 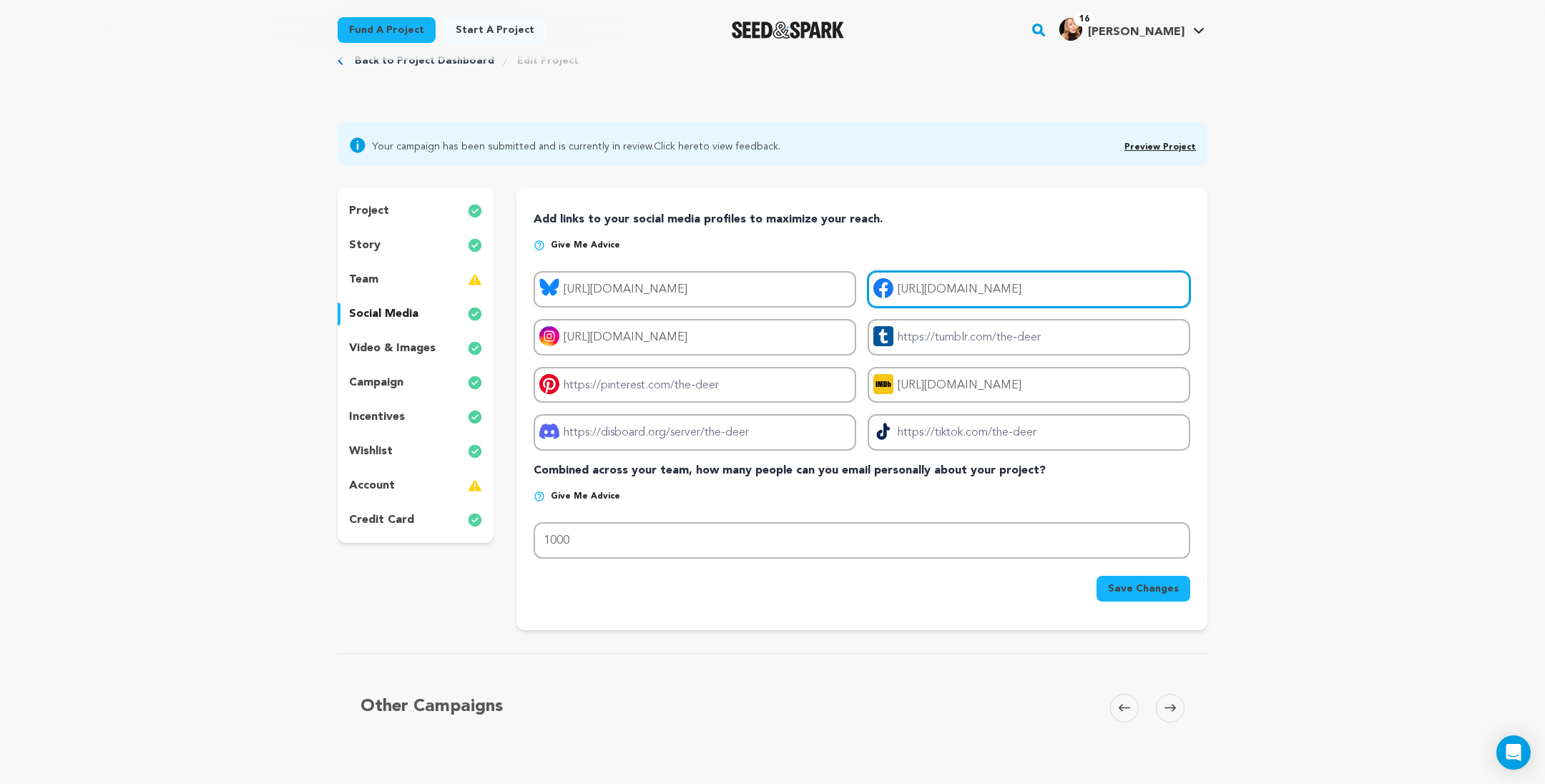 What do you see at coordinates (694, 337) in the screenshot?
I see `input: https://instagram.com/the-deer` at bounding box center [694, 337].